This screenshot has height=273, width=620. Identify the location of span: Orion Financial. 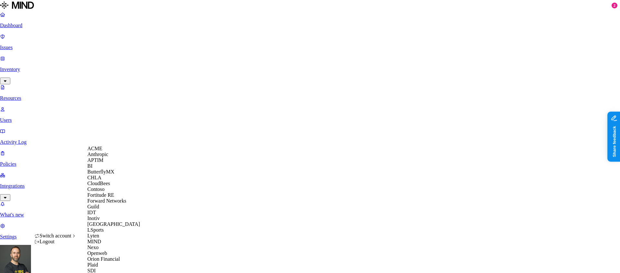
(104, 259).